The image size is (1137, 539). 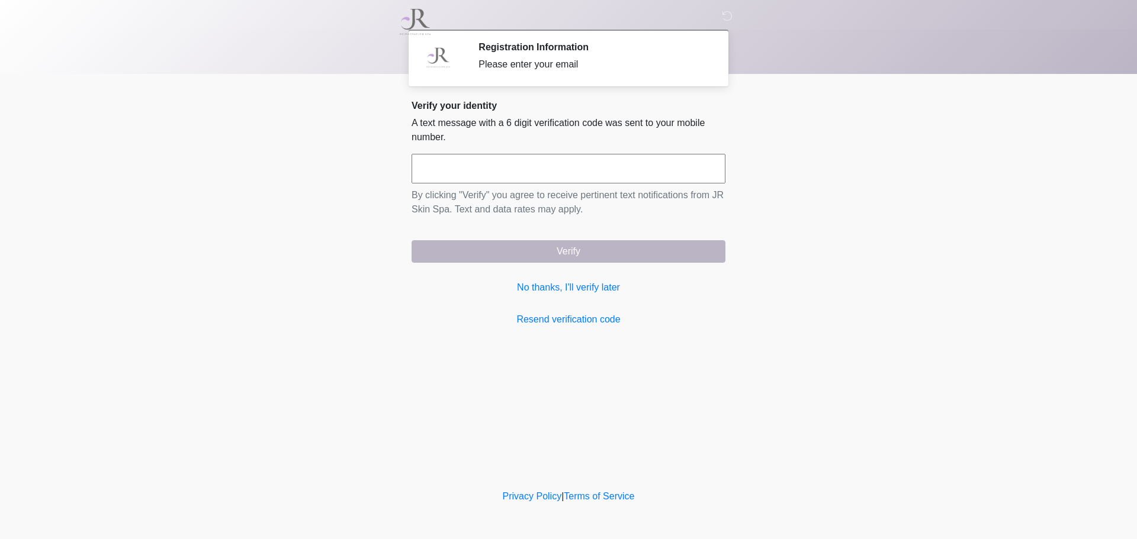 I want to click on img: Agent Avatar, so click(x=438, y=59).